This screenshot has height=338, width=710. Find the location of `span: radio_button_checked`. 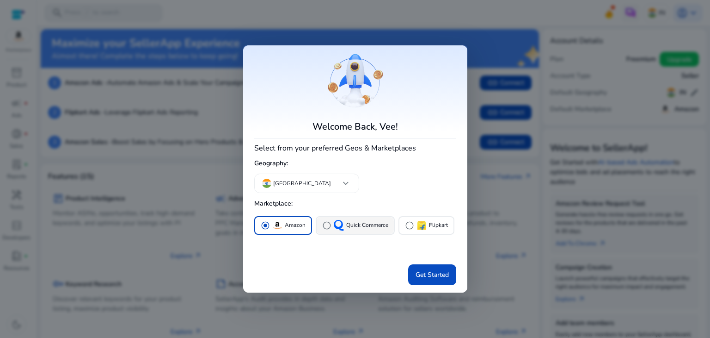

span: radio_button_checked is located at coordinates (265, 225).